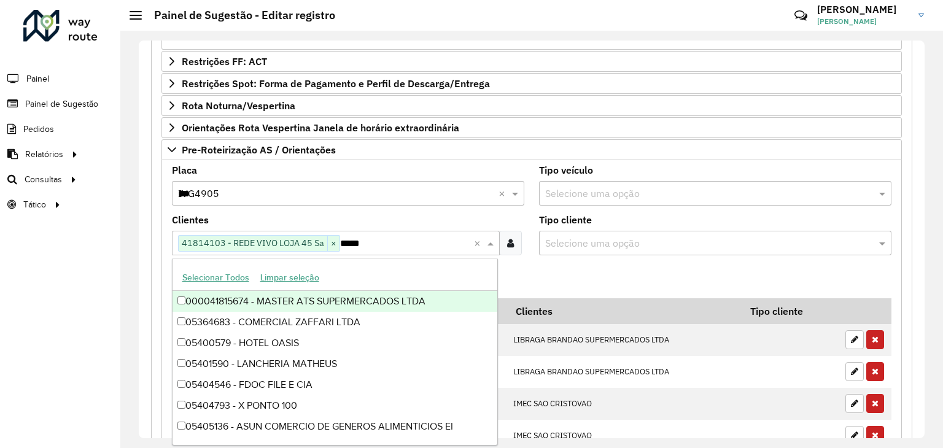 Image resolution: width=943 pixels, height=448 pixels. Describe the element at coordinates (335, 385) in the screenshot. I see `div: 05404546 - FDOC FILE E CIA` at that location.